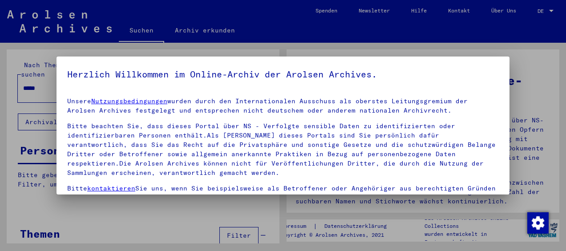 The width and height of the screenshot is (566, 251). Describe the element at coordinates (283, 193) in the screenshot. I see `p: Bitte Sie uns, wenn Sie beispielsweise als Betroffener oder Angehöriger aus berechtigten Gründen ...` at that location.